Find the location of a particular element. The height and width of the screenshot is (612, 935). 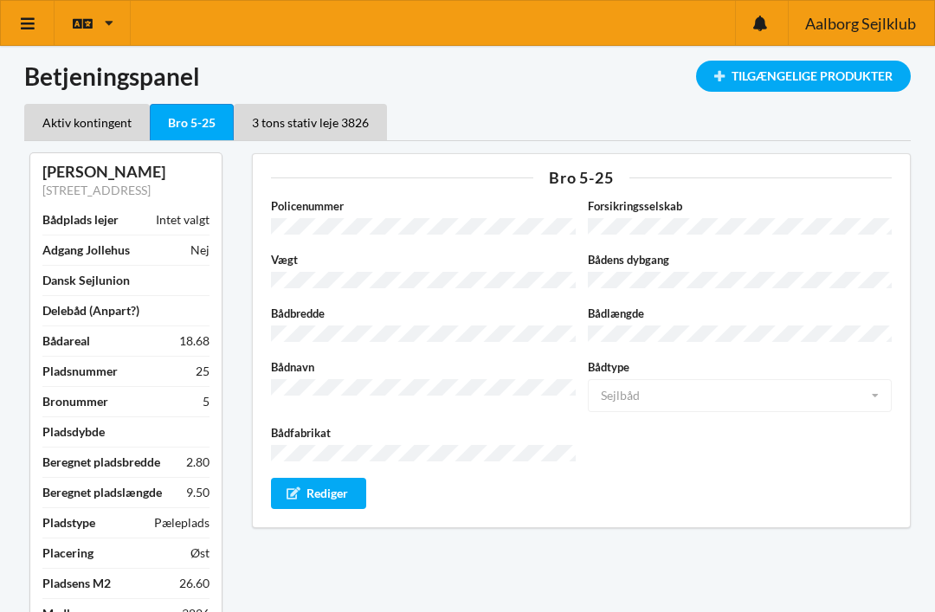

div: Nej is located at coordinates (200, 250).